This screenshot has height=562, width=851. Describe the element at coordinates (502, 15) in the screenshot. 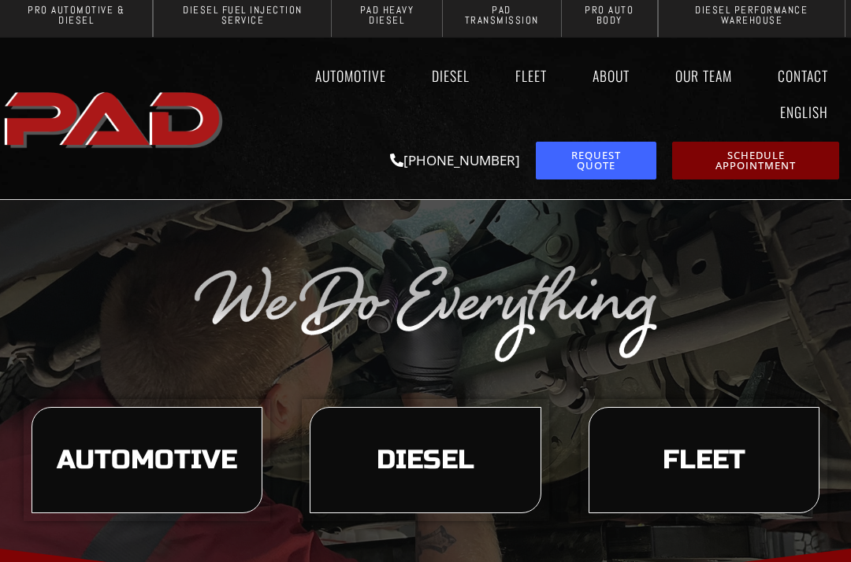

I see `span: PAD Transmission` at that location.